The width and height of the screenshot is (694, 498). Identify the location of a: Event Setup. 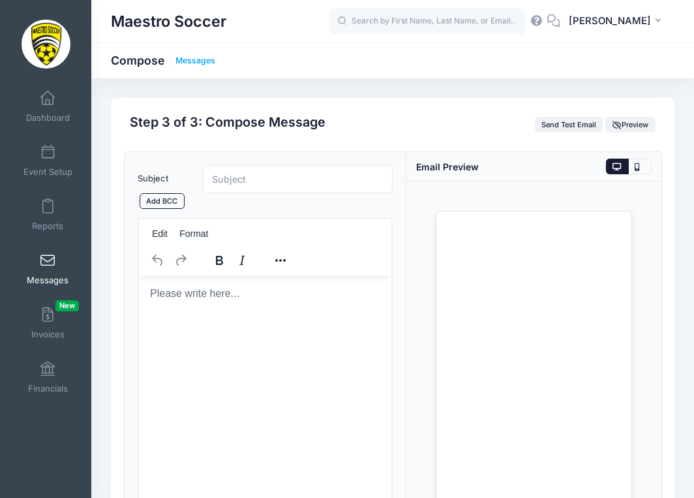
(48, 160).